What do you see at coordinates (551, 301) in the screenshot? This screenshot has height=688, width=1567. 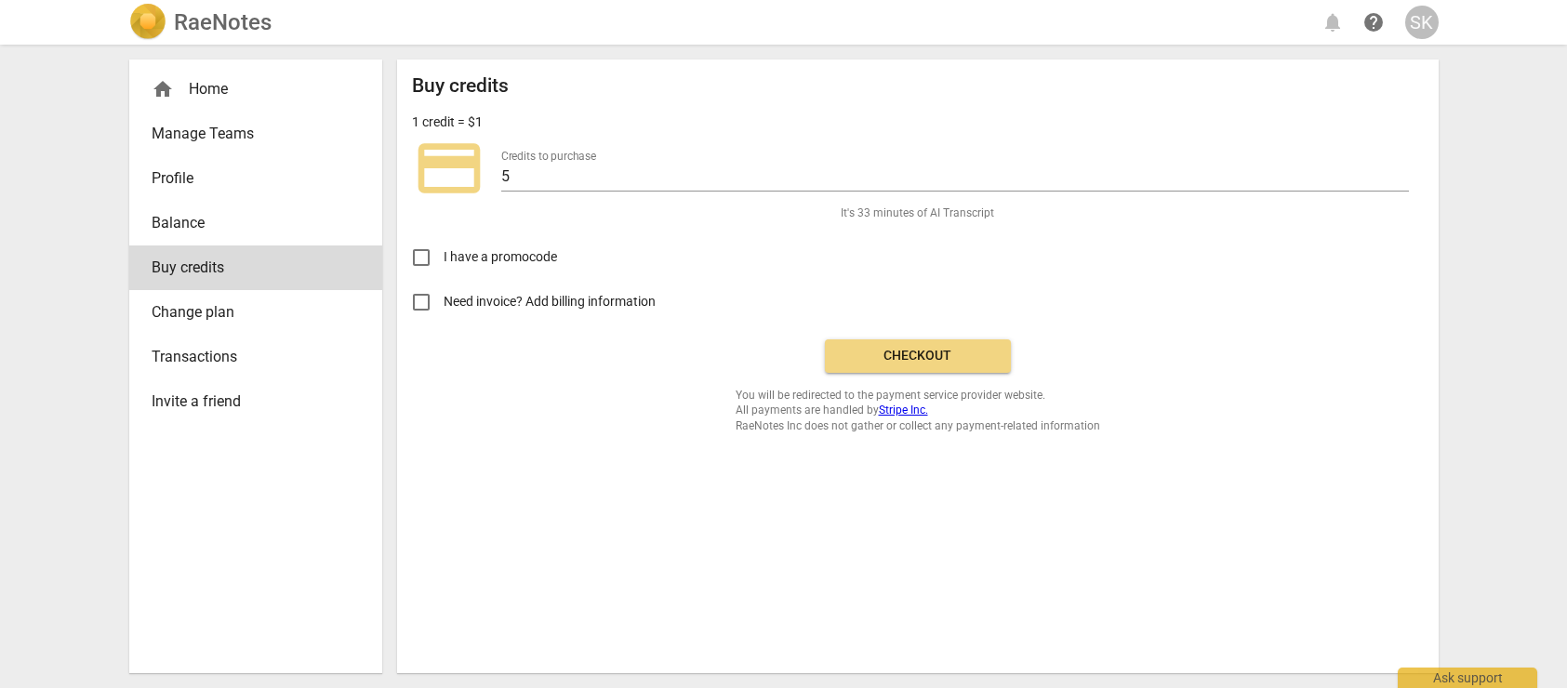 I see `span: Need invoice? Add billing information` at bounding box center [551, 301].